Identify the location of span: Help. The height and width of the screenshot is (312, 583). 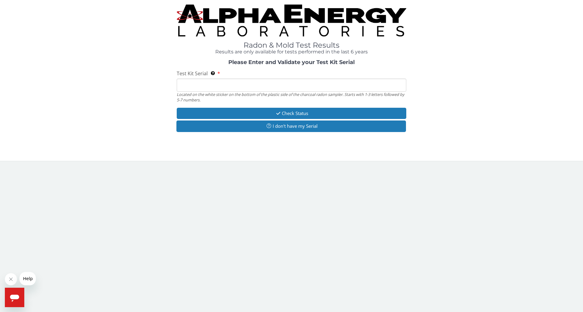
(9, 7).